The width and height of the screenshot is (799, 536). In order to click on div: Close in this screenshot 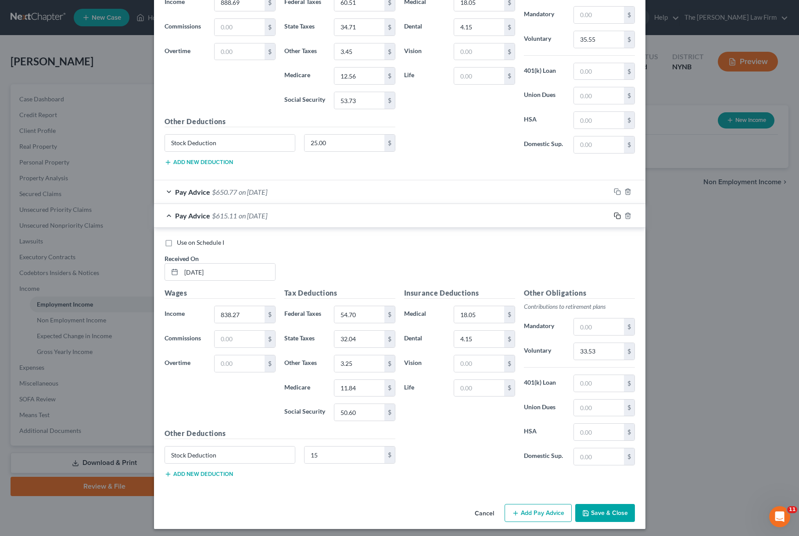, I will do `click(162, 11)`.